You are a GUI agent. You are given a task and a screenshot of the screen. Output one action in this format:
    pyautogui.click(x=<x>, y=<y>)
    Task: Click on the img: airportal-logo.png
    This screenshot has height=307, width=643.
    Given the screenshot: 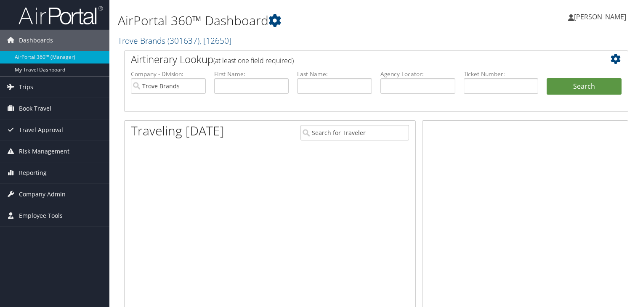 What is the action you would take?
    pyautogui.click(x=61, y=15)
    